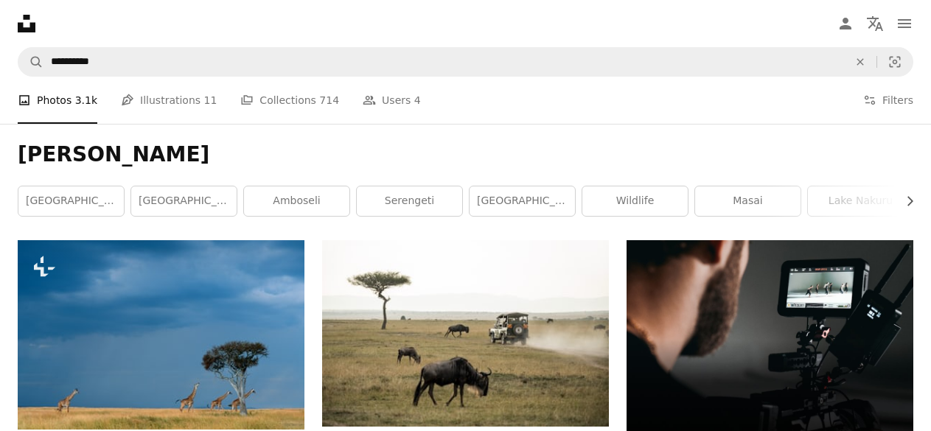 The height and width of the screenshot is (431, 931). What do you see at coordinates (465, 62) in the screenshot?
I see `form: Find visuals sitewide` at bounding box center [465, 62].